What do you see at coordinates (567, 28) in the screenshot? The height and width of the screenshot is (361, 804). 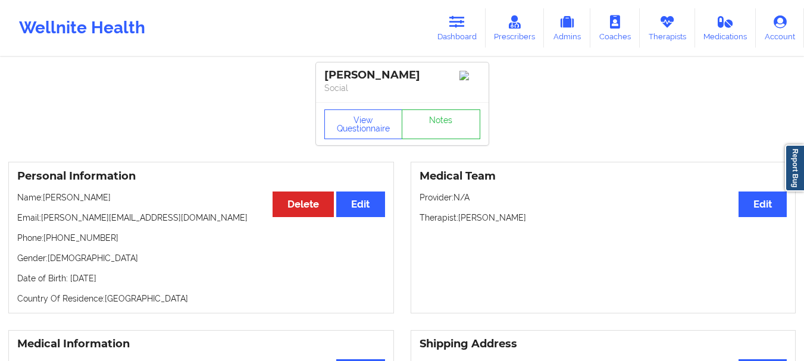 I see `a: Admins` at bounding box center [567, 28].